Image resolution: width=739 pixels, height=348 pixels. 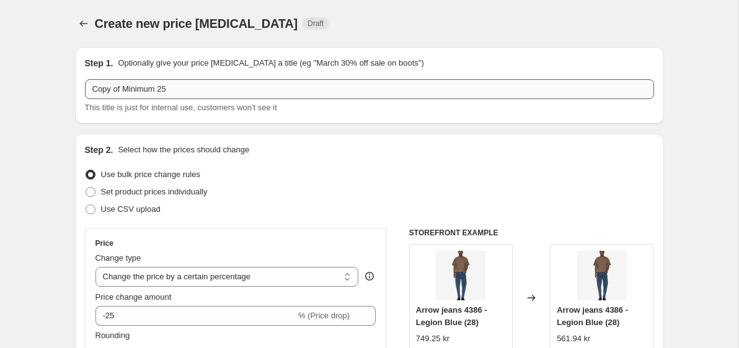 What do you see at coordinates (131, 209) in the screenshot?
I see `span: Use CSV upload` at bounding box center [131, 209].